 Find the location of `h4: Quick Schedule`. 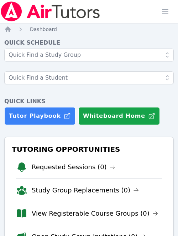

h4: Quick Schedule is located at coordinates (89, 43).